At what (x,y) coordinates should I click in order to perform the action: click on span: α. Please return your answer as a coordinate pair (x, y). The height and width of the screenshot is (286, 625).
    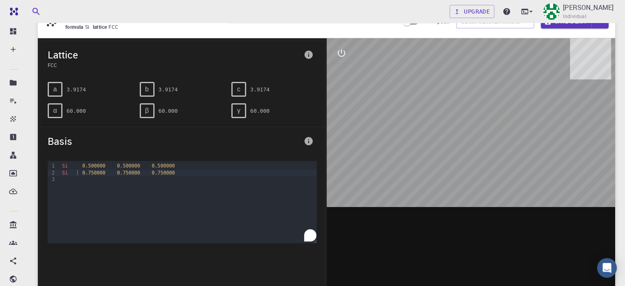
    Looking at the image, I should click on (55, 111).